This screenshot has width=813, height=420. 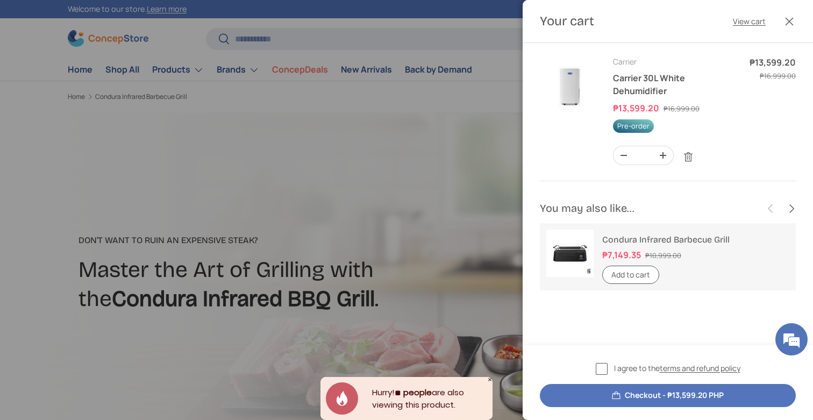 I want to click on a: terms and refund policy, so click(x=700, y=368).